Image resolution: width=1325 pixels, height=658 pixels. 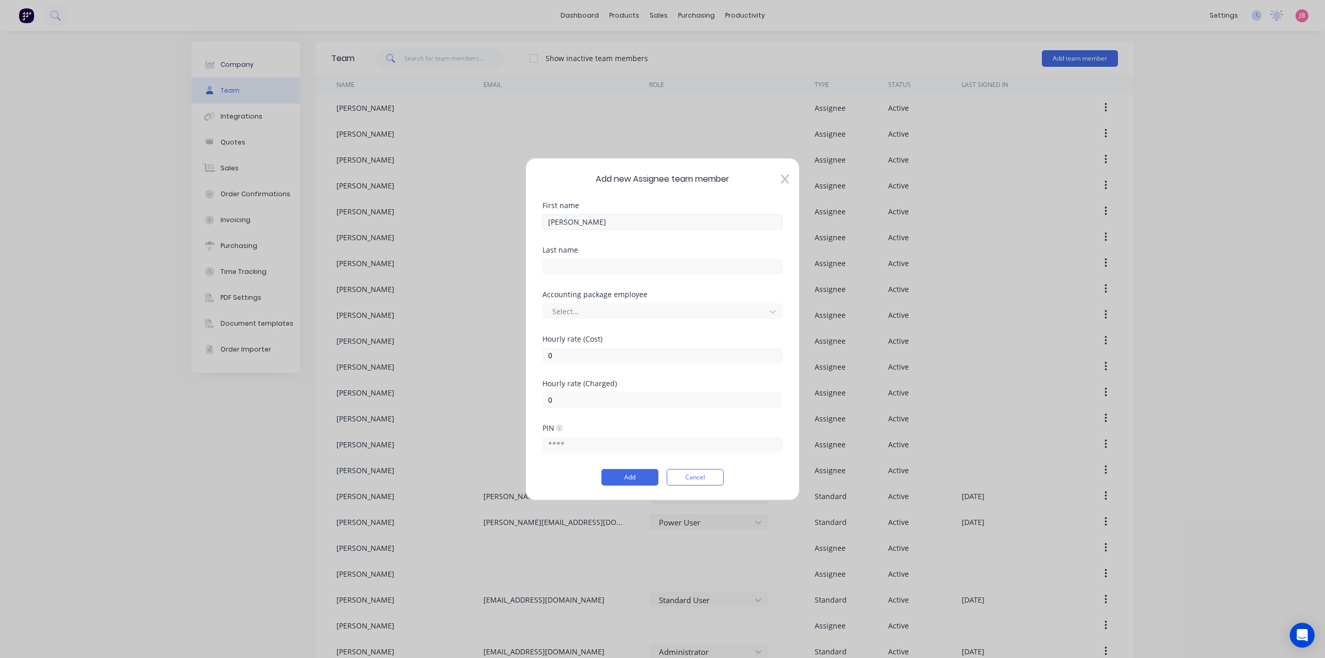 I want to click on button: Add, so click(x=630, y=477).